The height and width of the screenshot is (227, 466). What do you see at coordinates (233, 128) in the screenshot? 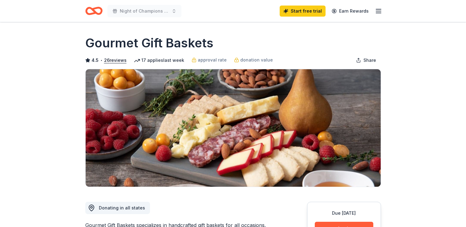
I see `img: Image for Gourmet Gift Baskets` at bounding box center [233, 128].